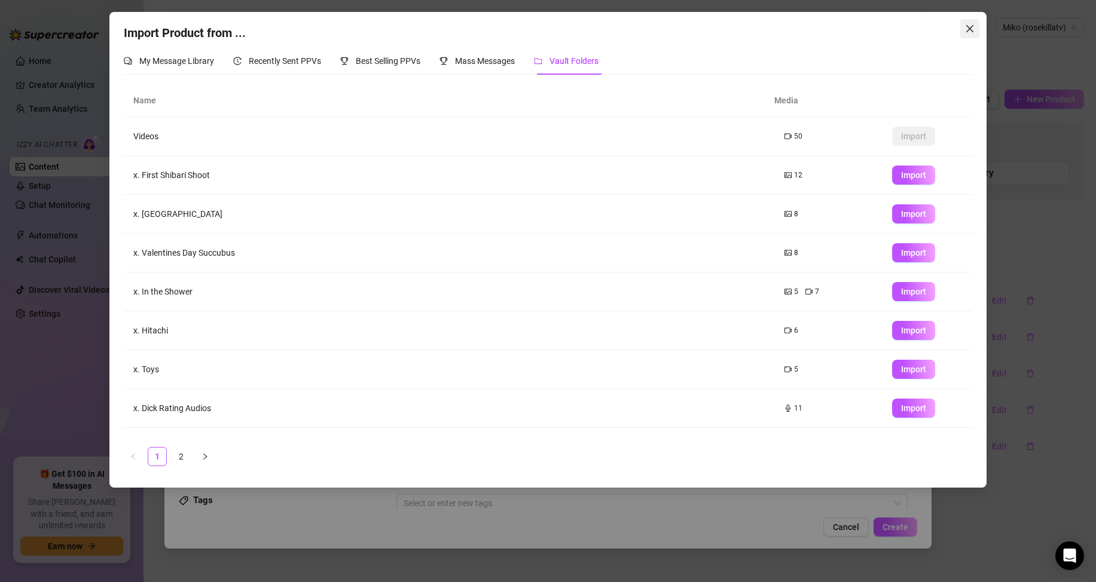  I want to click on span: 12, so click(798, 175).